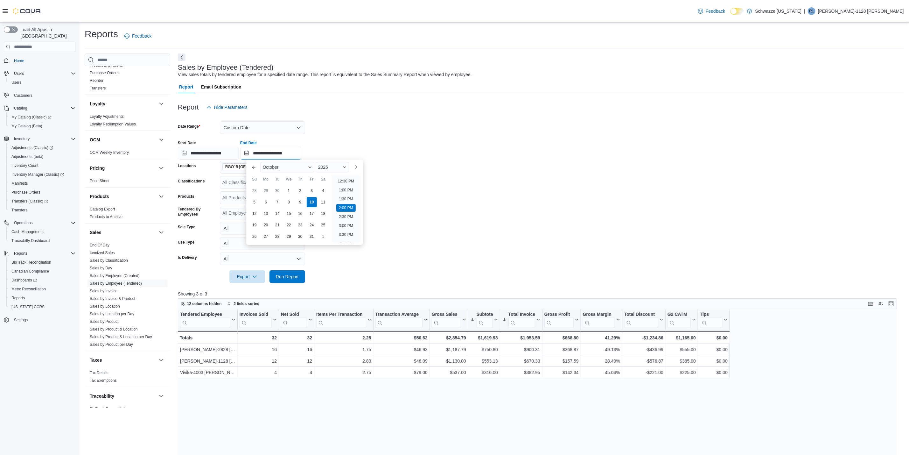 Image resolution: width=909 pixels, height=455 pixels. What do you see at coordinates (243, 304) in the screenshot?
I see `button: 2 fields sorted` at bounding box center [243, 304].